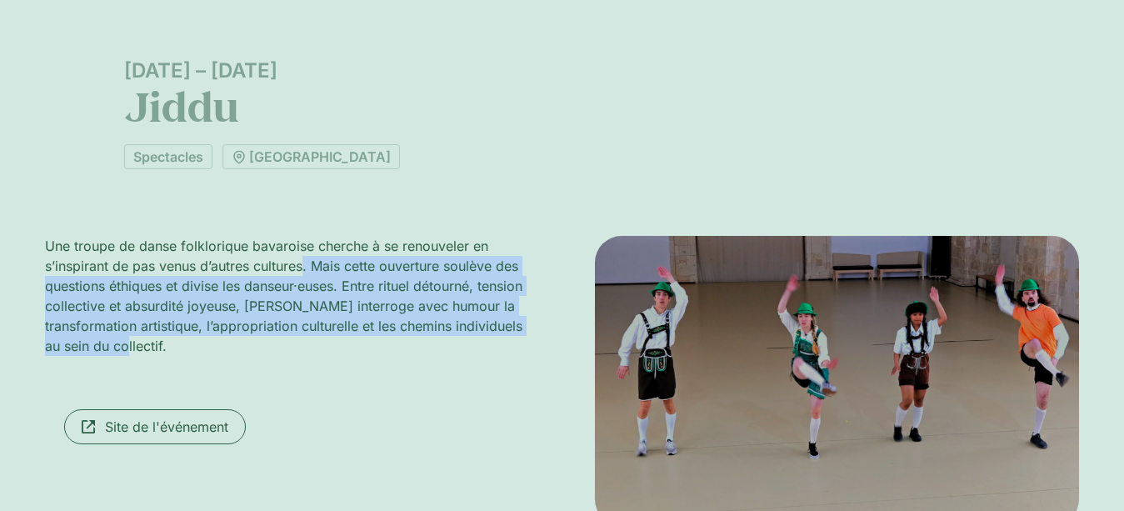  I want to click on p: Une troupe de danse folklorique bavaroise cherche à se renouveler en s’inspirant de pas venus d’a..., so click(287, 296).